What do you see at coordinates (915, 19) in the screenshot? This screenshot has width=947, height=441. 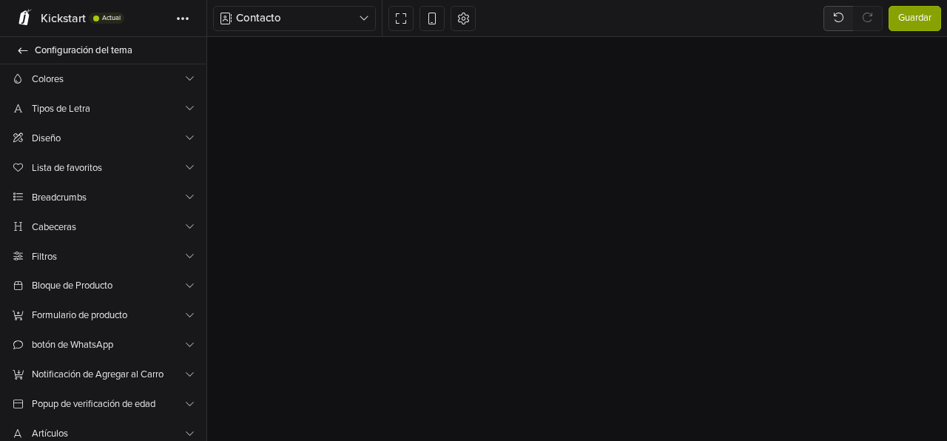 I see `button: Guardar` at bounding box center [915, 19].